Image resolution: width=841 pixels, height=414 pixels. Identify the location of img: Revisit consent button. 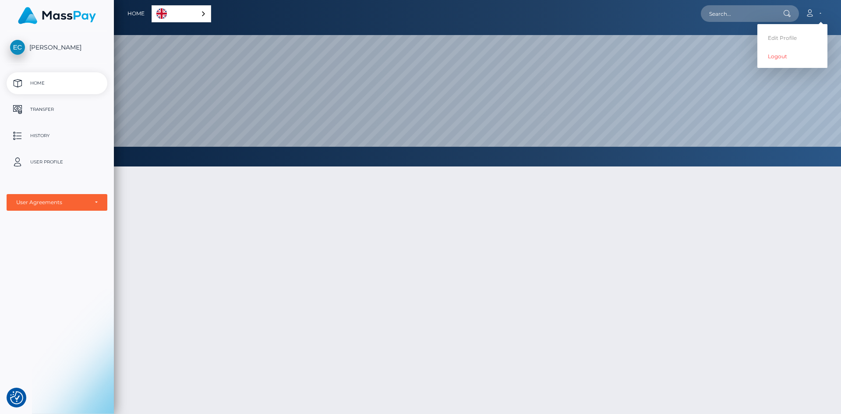
(17, 398).